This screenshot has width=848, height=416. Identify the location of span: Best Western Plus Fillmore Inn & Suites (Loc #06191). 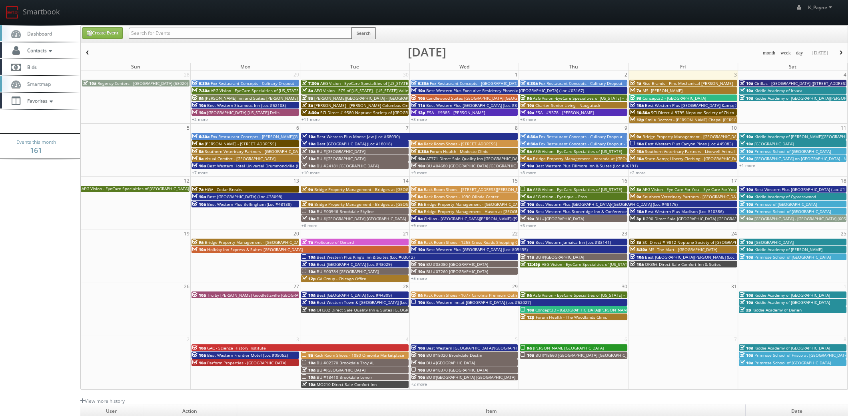
(587, 166).